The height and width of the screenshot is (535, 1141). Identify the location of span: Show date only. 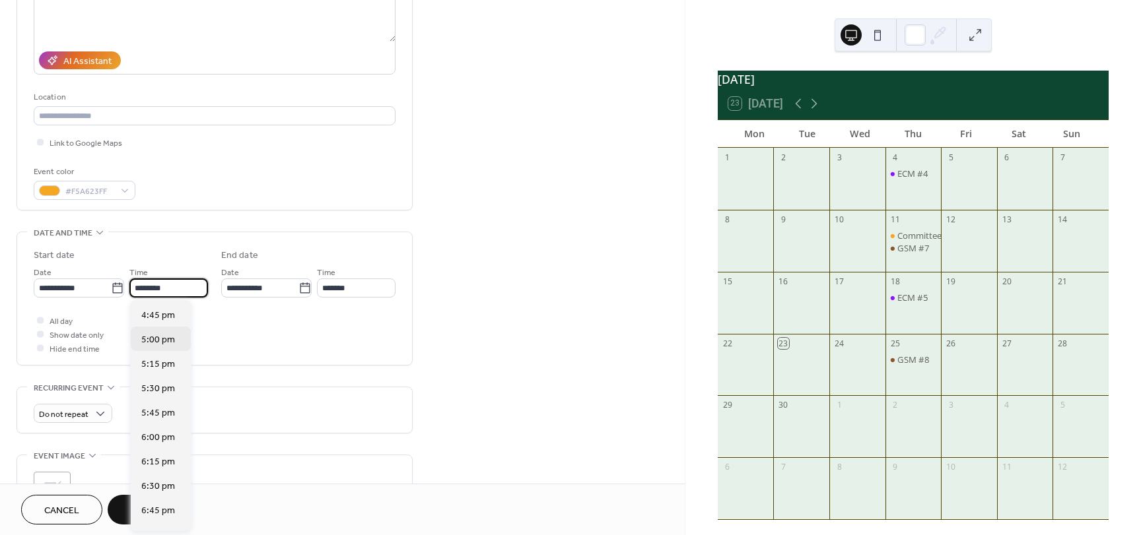
(77, 335).